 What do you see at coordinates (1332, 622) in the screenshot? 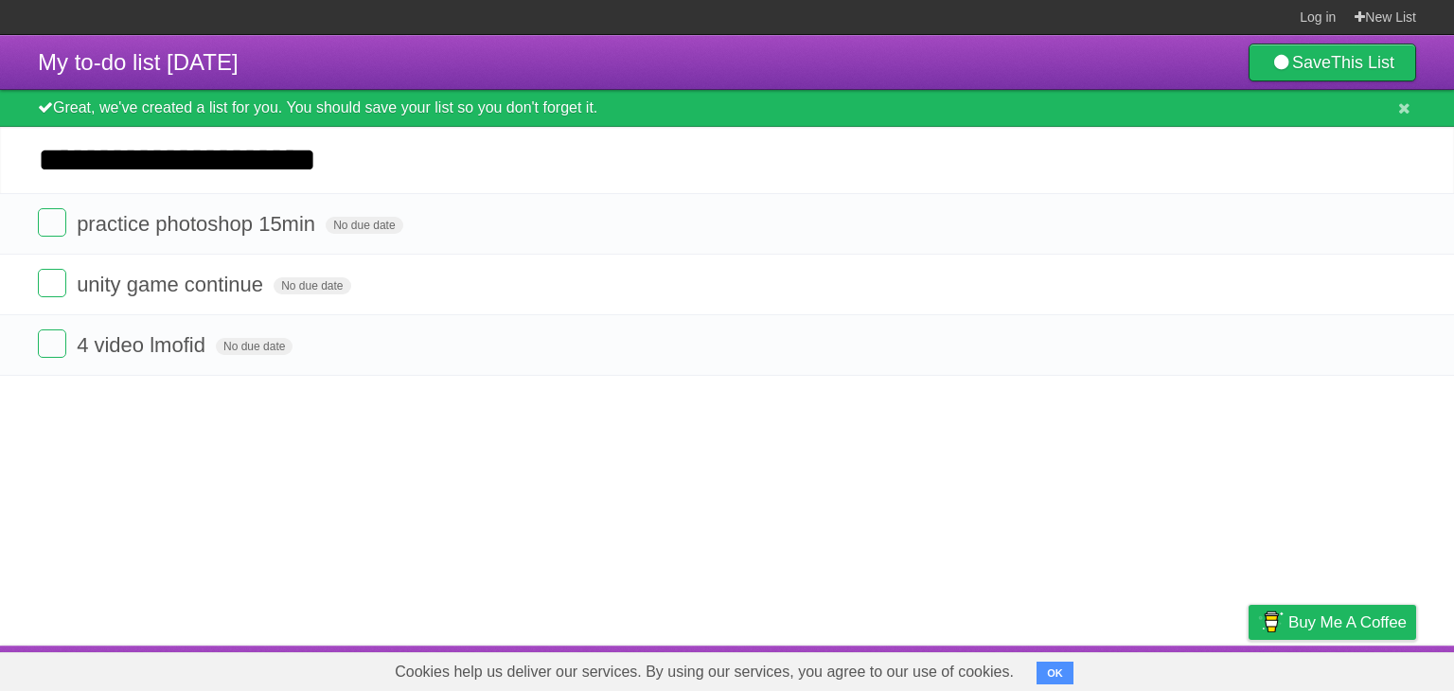
I see `a: Buy me a coffee` at bounding box center [1332, 622].